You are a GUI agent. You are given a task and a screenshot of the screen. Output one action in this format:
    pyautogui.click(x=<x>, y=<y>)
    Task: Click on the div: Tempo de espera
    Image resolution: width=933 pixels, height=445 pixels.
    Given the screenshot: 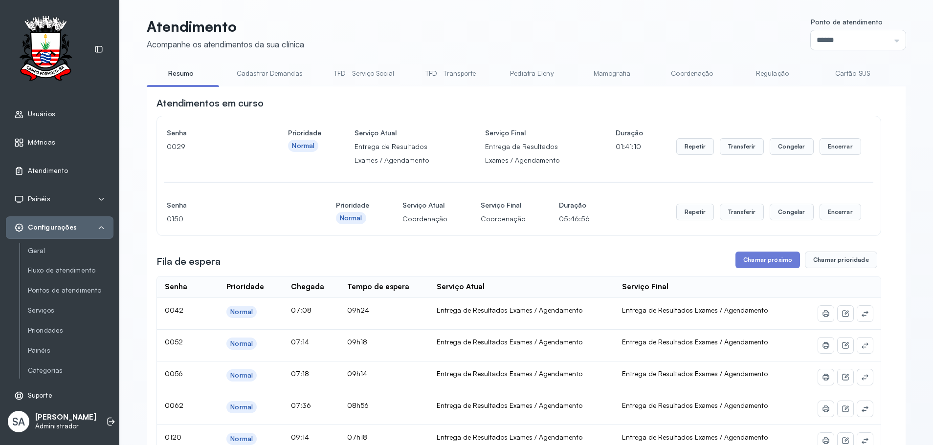 What is the action you would take?
    pyautogui.click(x=378, y=287)
    